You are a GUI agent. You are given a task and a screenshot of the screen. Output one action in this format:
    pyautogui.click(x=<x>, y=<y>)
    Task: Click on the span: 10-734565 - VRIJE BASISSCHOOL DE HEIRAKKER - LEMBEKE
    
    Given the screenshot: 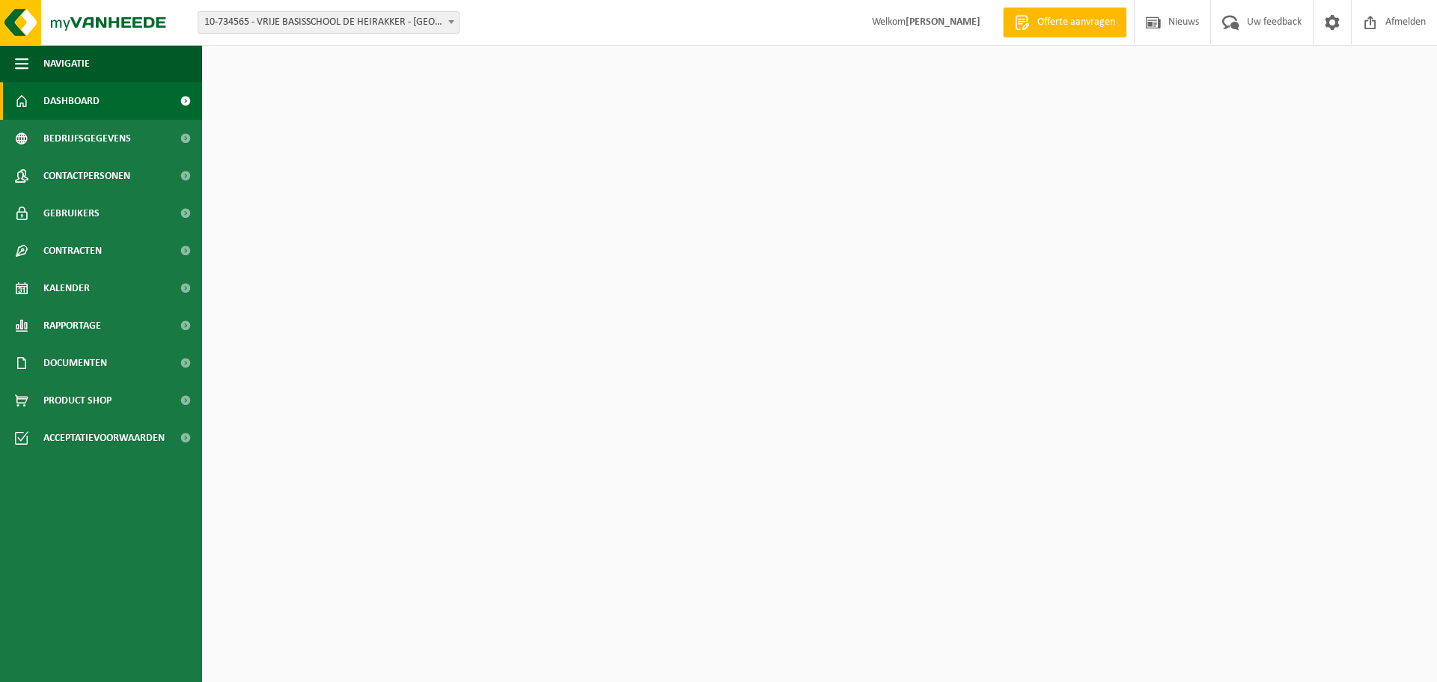 What is the action you would take?
    pyautogui.click(x=329, y=22)
    